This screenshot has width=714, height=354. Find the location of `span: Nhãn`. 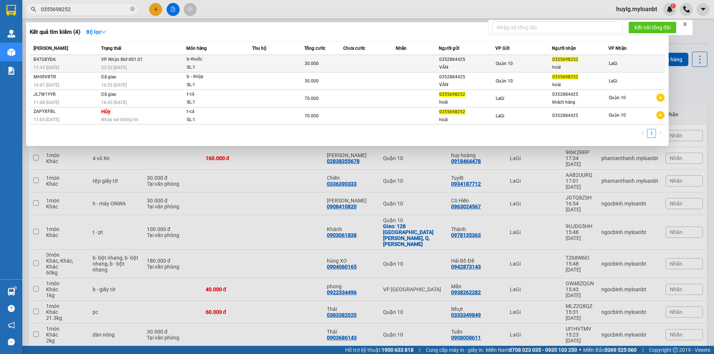

span: Nhãn is located at coordinates (401, 48).